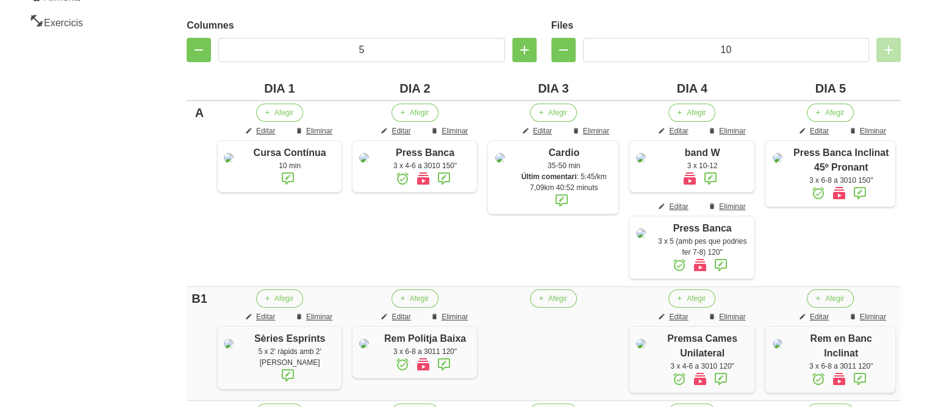 The width and height of the screenshot is (930, 407). I want to click on div: DIA 3, so click(553, 88).